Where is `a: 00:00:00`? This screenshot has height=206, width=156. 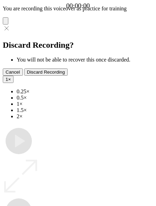
a: 00:00:00 is located at coordinates (78, 6).